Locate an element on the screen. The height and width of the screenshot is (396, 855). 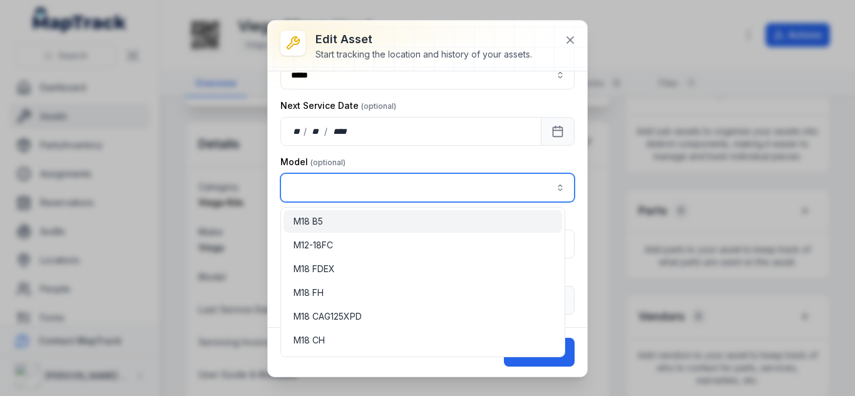
span: M18 CAG125XPD is located at coordinates (327, 317).